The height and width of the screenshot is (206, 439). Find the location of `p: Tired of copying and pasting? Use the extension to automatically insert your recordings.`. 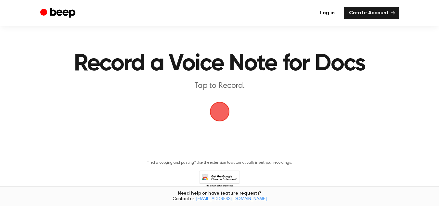

p: Tired of copying and pasting? Use the extension to automatically insert your recordings. is located at coordinates (220, 162).